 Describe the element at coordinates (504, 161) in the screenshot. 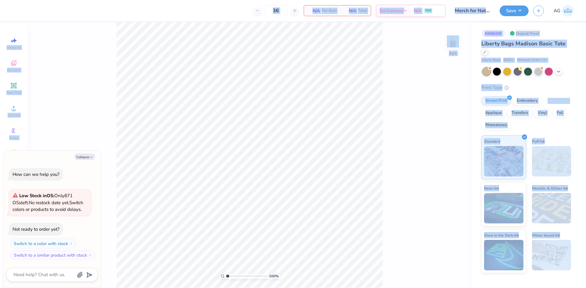

I see `img: Standard` at that location.